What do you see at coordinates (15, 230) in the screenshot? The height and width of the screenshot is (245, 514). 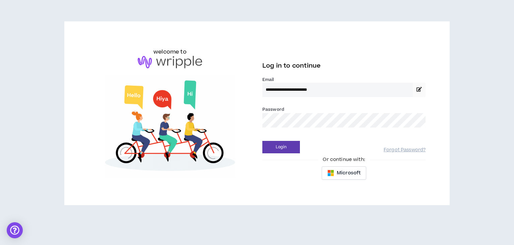 I see `div: Open Intercom Messenger` at bounding box center [15, 230].